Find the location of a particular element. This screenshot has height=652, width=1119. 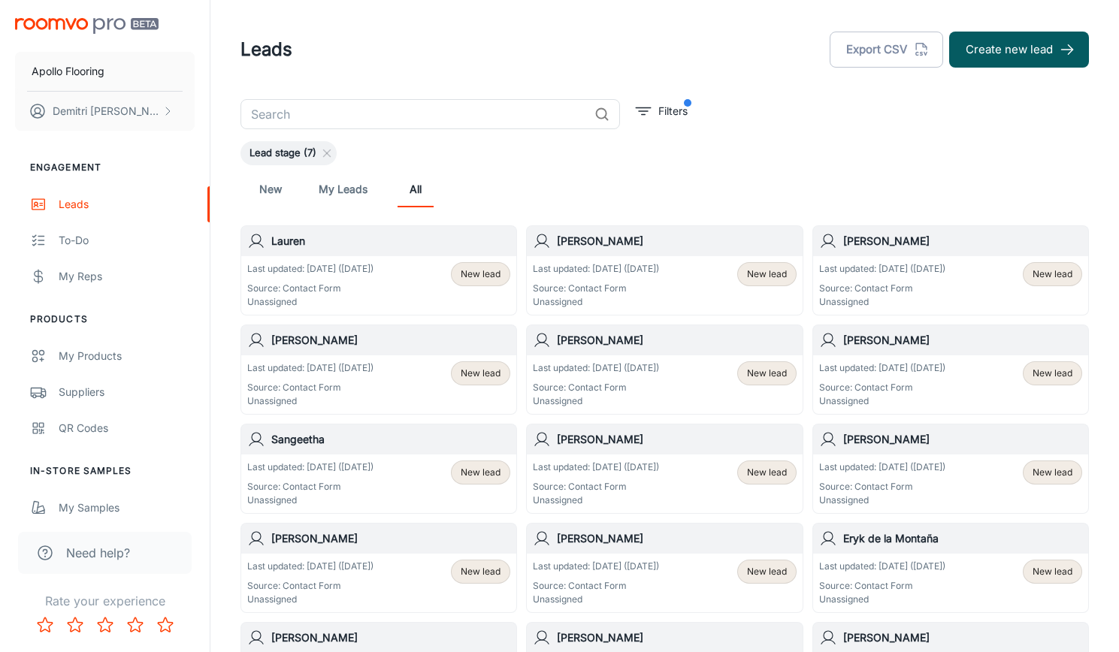

button: Rate 4 star is located at coordinates (135, 625).